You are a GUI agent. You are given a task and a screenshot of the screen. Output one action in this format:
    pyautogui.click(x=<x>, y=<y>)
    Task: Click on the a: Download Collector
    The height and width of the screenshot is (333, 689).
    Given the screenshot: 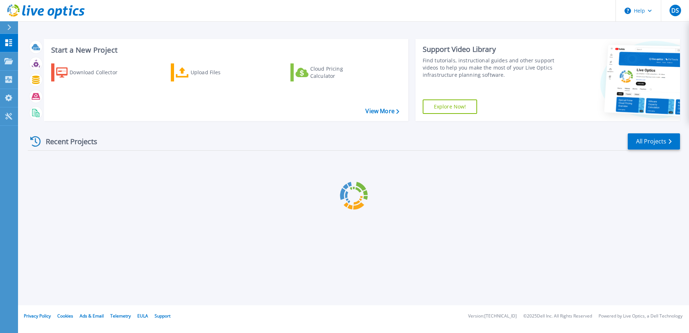 What is the action you would take?
    pyautogui.click(x=91, y=72)
    